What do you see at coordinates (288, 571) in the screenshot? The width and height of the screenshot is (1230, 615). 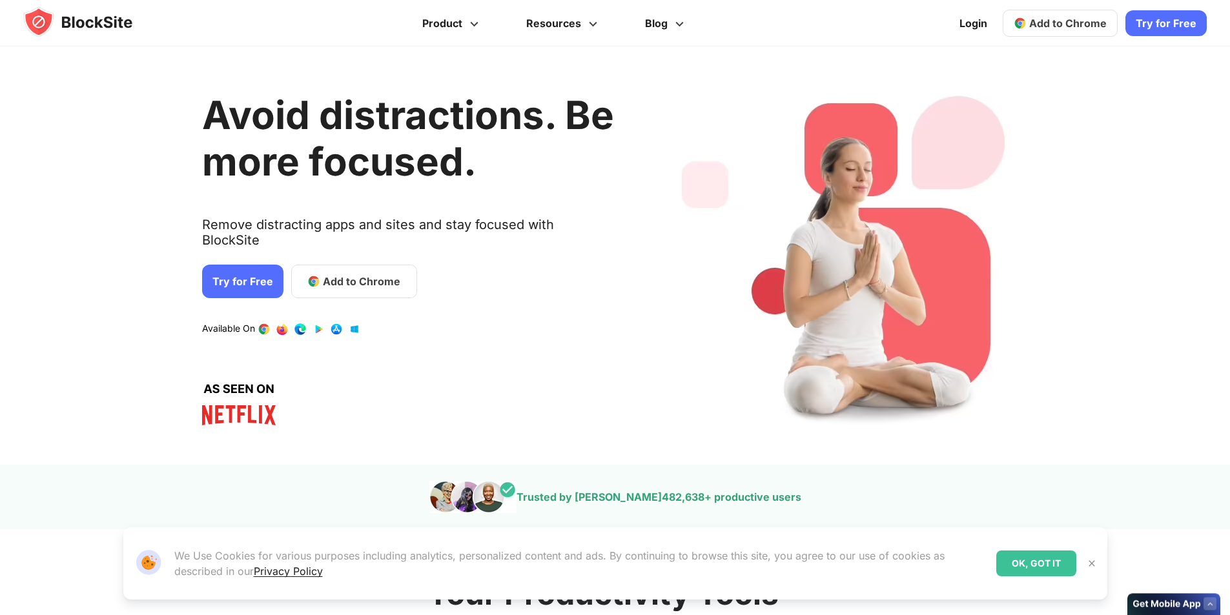 I see `a: Privacy Policy` at bounding box center [288, 571].